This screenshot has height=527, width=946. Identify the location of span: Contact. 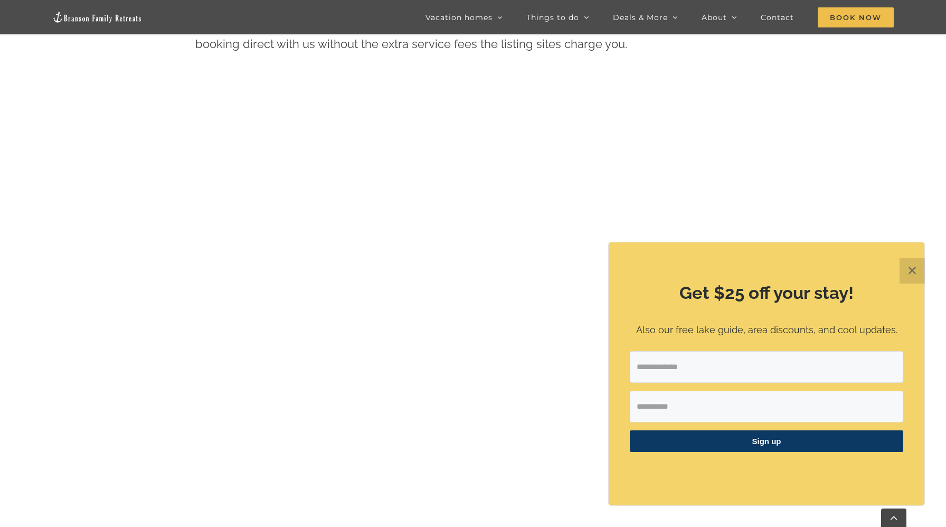
(777, 17).